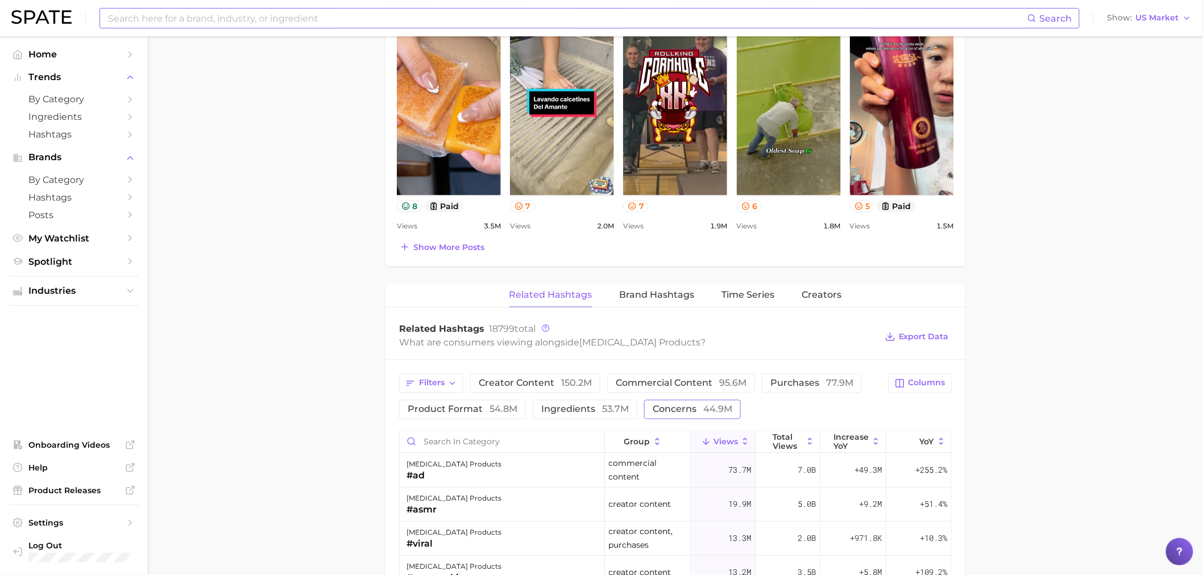 The image size is (1203, 575). I want to click on button: Filters, so click(431, 384).